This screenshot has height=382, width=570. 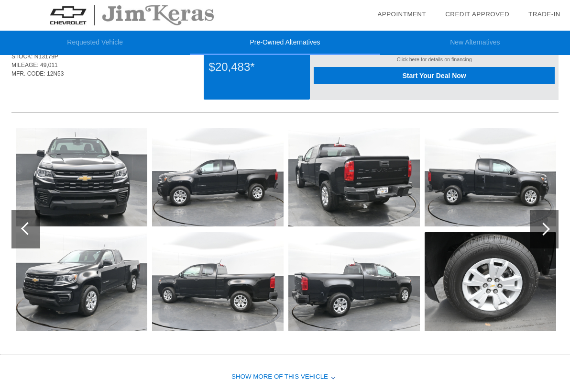 What do you see at coordinates (218, 281) in the screenshot?
I see `img: 5.jpg` at bounding box center [218, 281].